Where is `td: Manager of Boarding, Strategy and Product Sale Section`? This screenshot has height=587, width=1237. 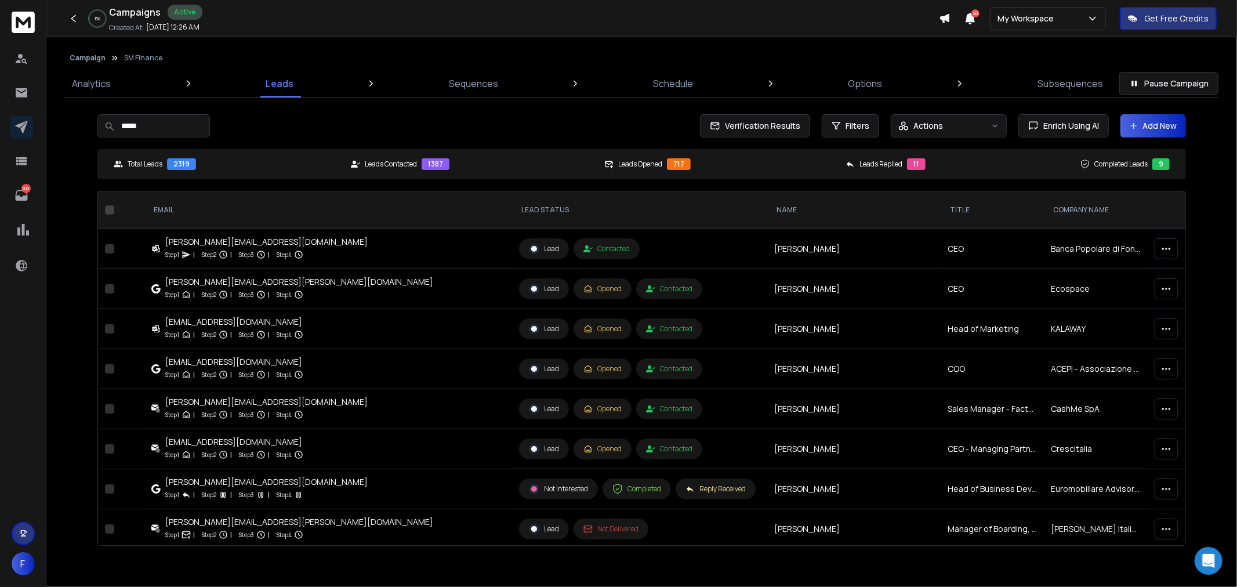 td: Manager of Boarding, Strategy and Product Sale Section is located at coordinates (992, 529).